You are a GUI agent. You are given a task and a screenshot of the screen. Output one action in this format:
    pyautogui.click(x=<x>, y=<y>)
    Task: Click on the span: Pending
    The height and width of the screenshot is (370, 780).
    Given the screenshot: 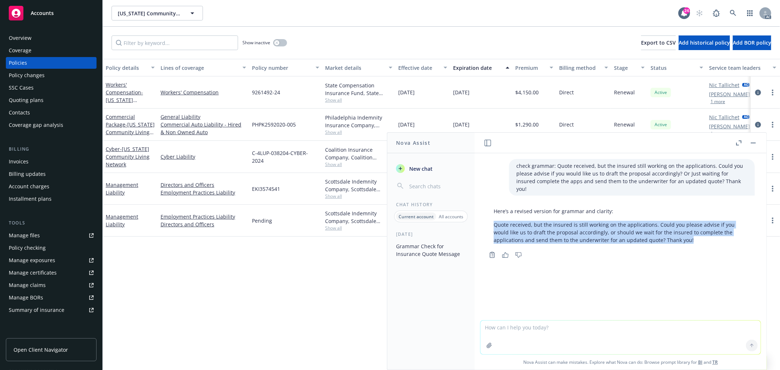 What is the action you would take?
    pyautogui.click(x=262, y=220)
    